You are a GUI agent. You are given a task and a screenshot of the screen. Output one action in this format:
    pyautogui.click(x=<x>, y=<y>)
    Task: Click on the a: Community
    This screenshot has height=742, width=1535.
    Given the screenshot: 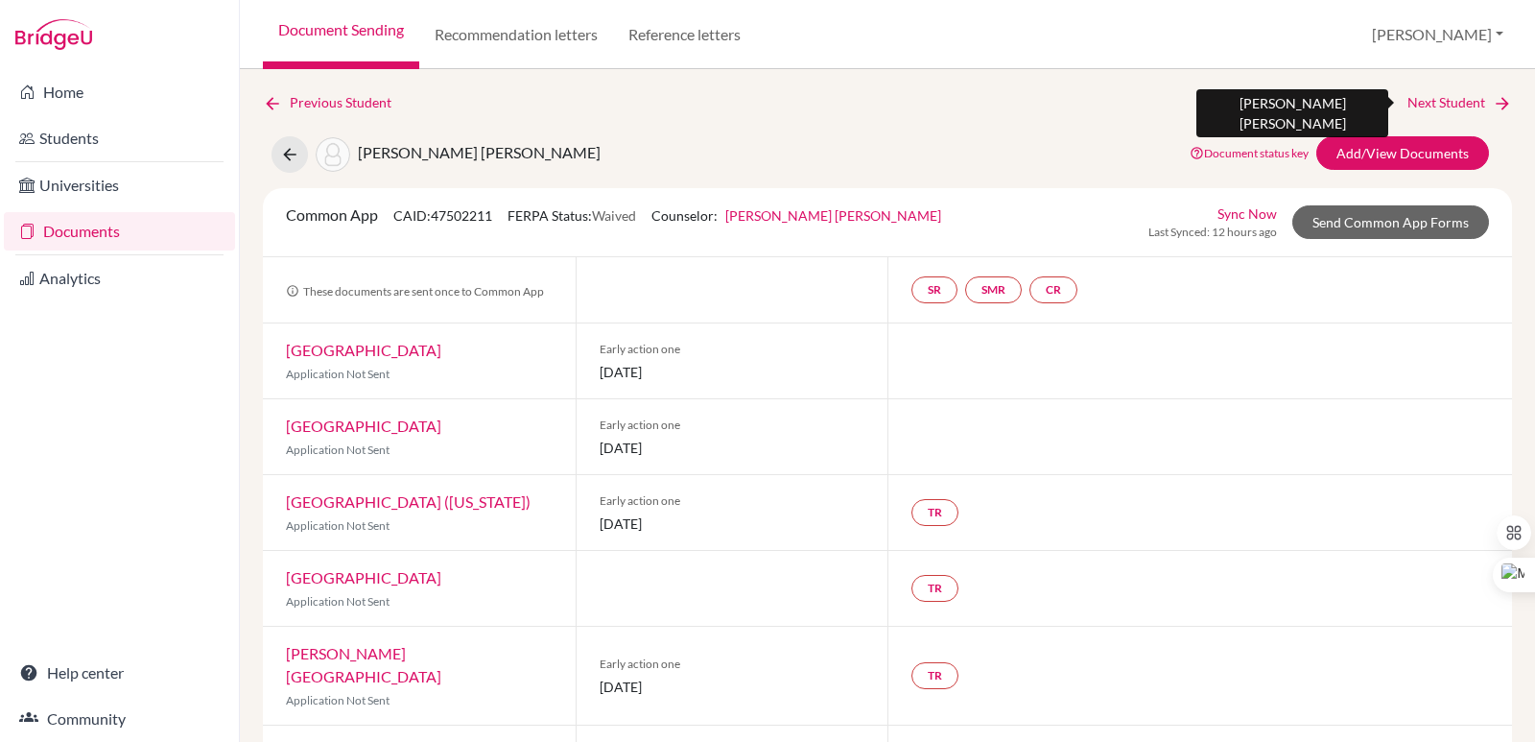 What is the action you would take?
    pyautogui.click(x=119, y=719)
    